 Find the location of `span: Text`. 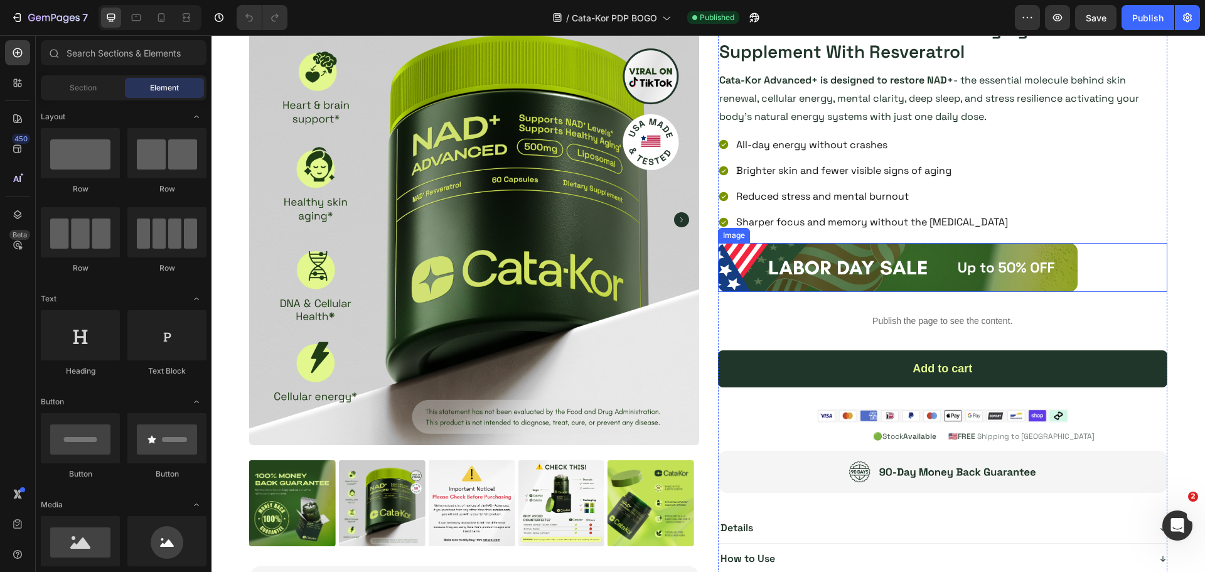

span: Text is located at coordinates (48, 299).